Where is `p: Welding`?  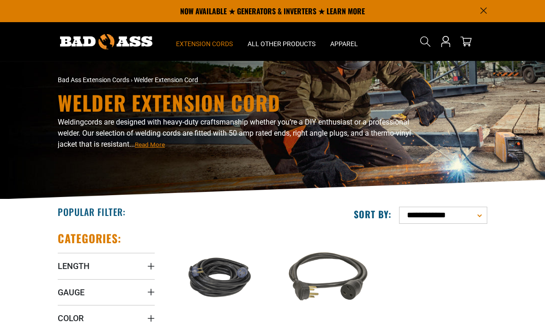 p: Welding is located at coordinates (235, 133).